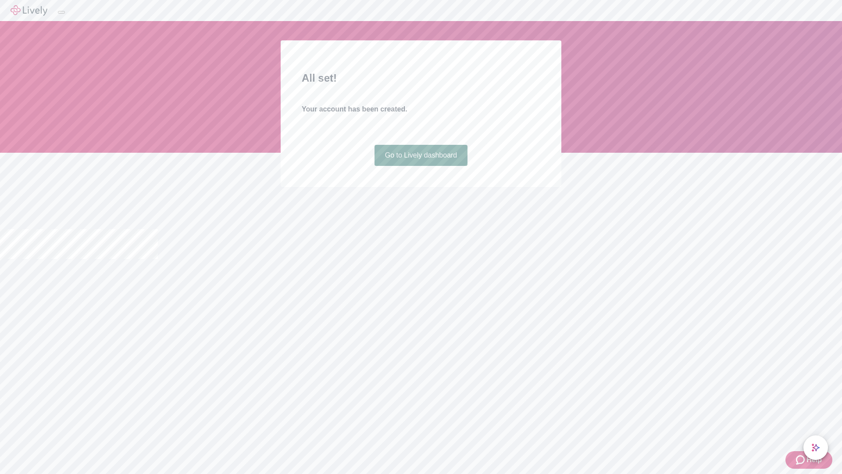 The width and height of the screenshot is (842, 474). What do you see at coordinates (29, 11) in the screenshot?
I see `img: Lively` at bounding box center [29, 11].